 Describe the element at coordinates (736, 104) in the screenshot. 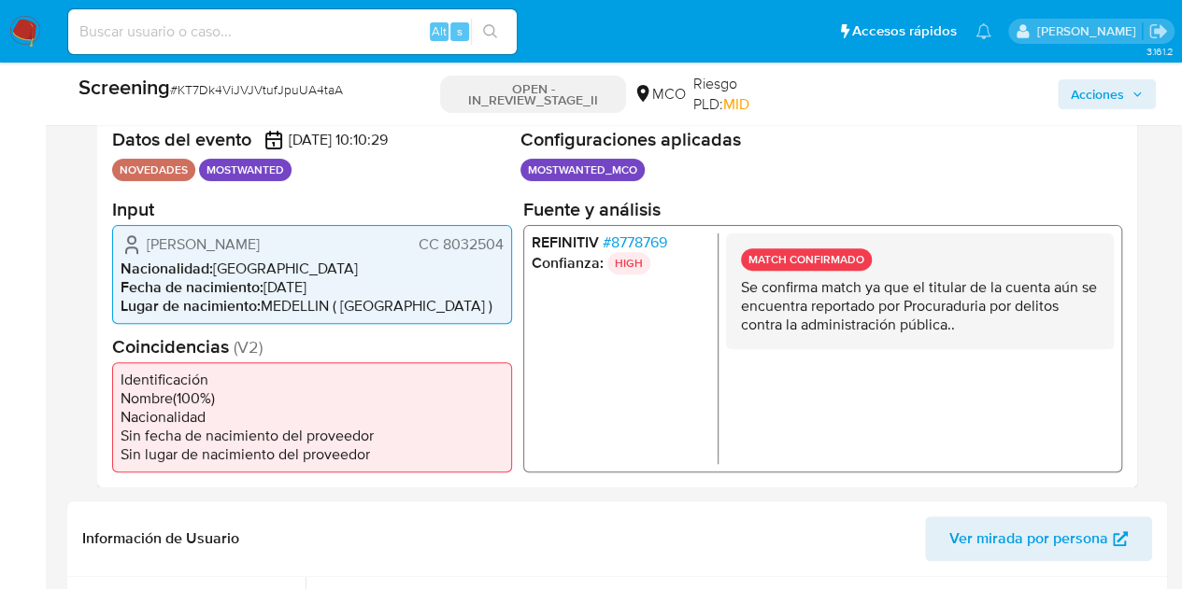

I see `span: MID` at that location.